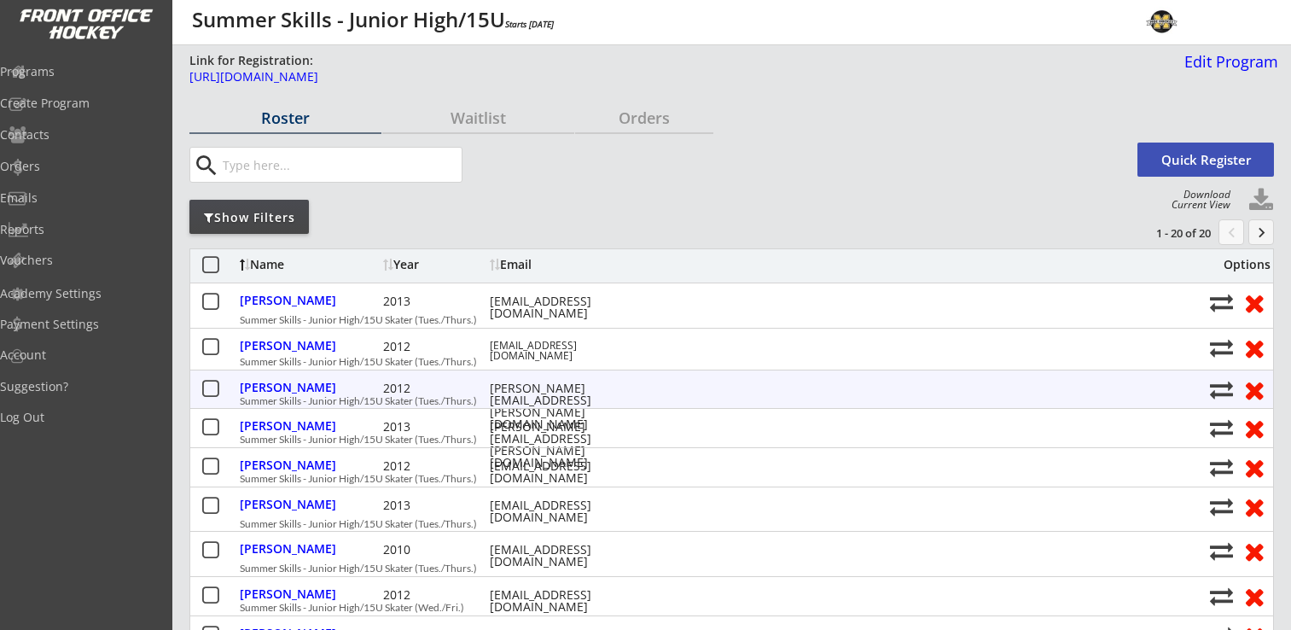 The image size is (1291, 630). Describe the element at coordinates (1228, 68) in the screenshot. I see `a: Edit Program` at that location.